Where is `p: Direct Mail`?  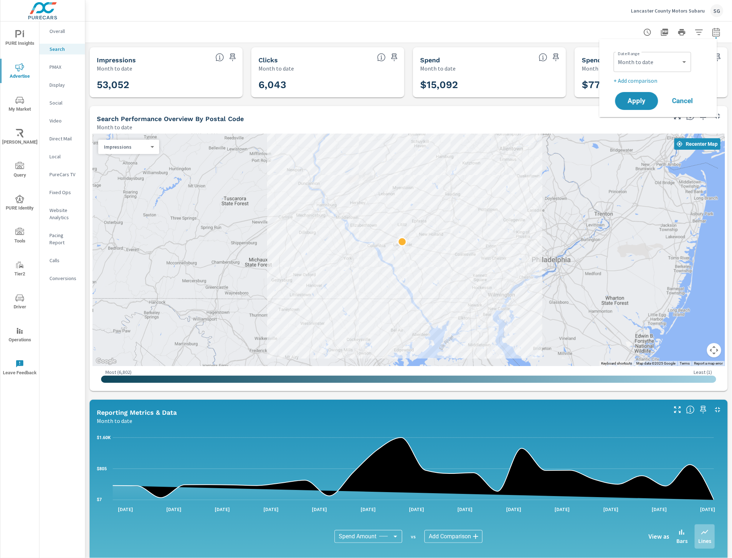 p: Direct Mail is located at coordinates (64, 139).